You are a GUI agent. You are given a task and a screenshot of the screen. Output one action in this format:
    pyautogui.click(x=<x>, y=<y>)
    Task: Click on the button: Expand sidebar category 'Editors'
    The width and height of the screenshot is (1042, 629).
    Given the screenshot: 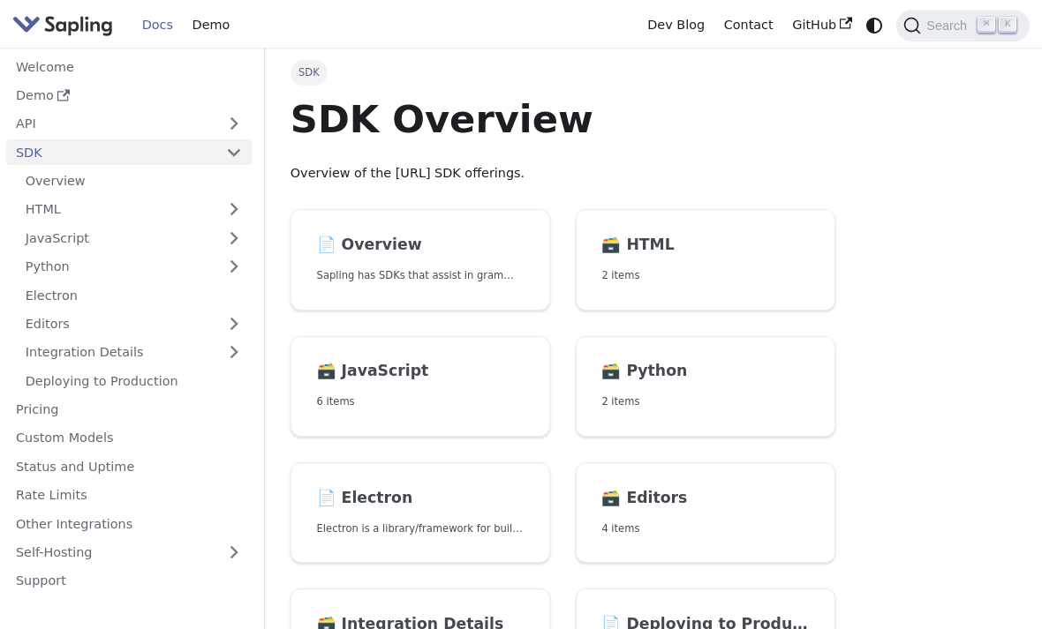 What is the action you would take?
    pyautogui.click(x=234, y=324)
    